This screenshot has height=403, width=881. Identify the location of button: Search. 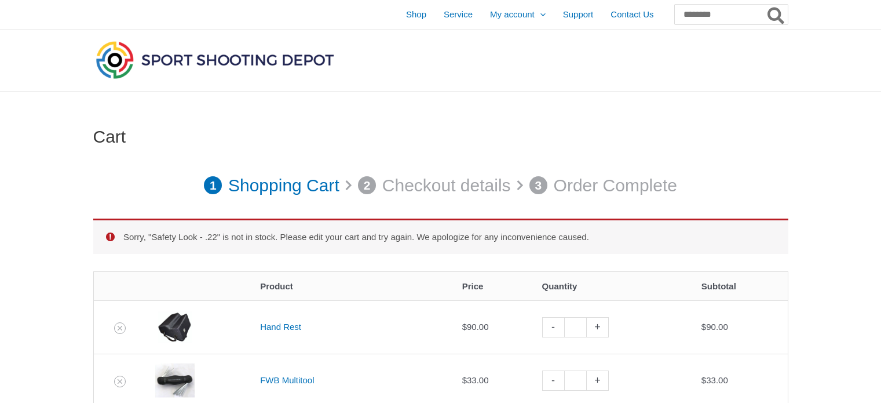
(777, 14).